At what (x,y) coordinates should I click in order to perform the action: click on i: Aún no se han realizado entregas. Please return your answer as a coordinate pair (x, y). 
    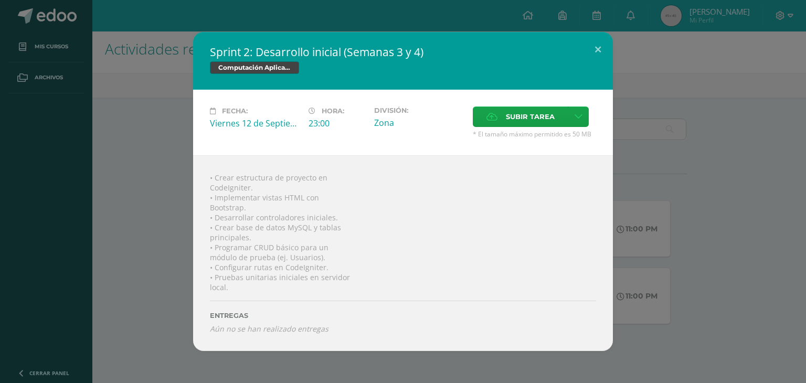
    Looking at the image, I should click on (403, 329).